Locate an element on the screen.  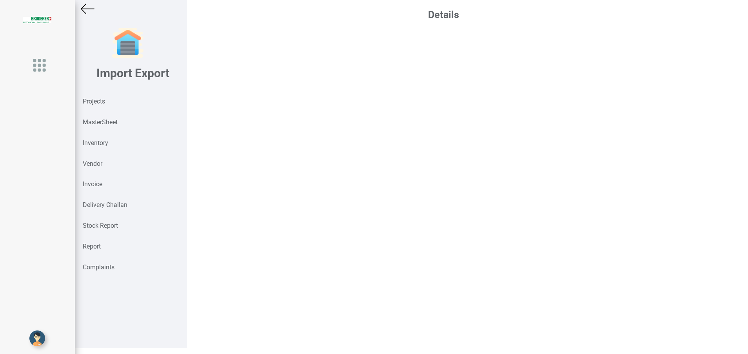
img: garage-closed.png is located at coordinates (128, 43).